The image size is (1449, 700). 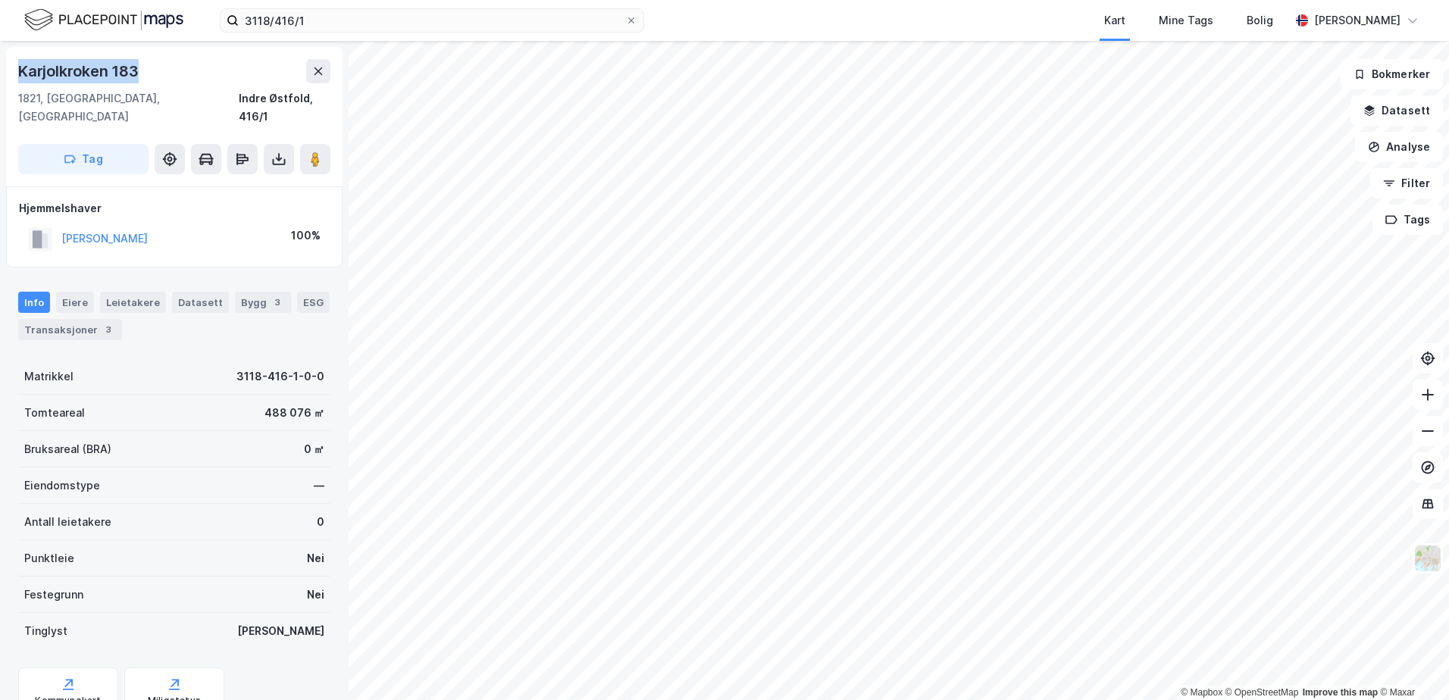 What do you see at coordinates (34, 302) in the screenshot?
I see `div: Info` at bounding box center [34, 302].